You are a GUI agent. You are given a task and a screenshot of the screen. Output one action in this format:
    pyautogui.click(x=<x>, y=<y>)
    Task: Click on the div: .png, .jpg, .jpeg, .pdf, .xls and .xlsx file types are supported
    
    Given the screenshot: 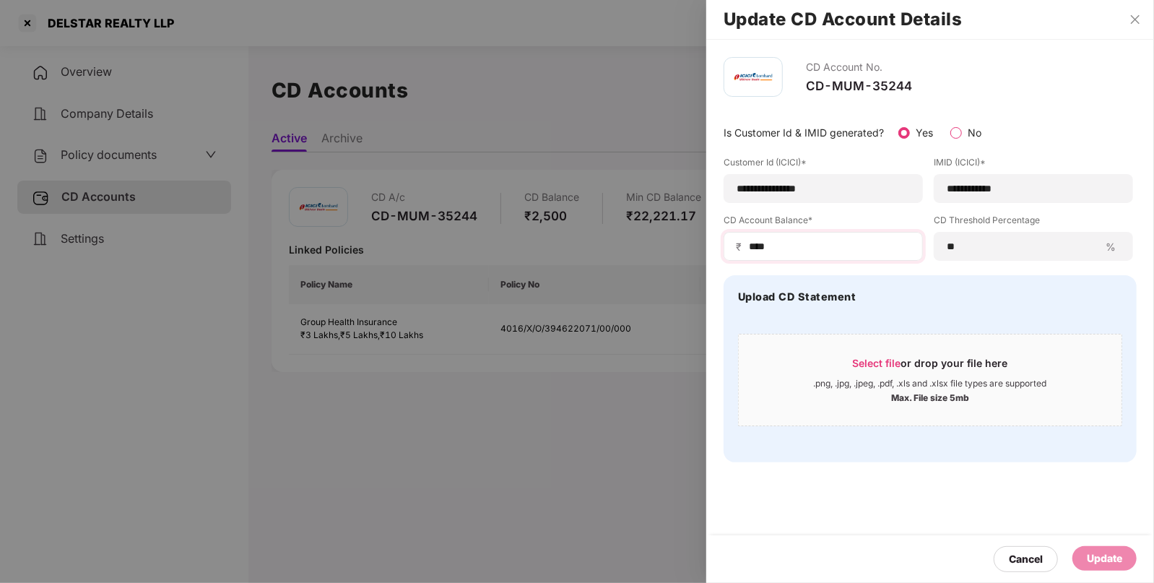 What is the action you would take?
    pyautogui.click(x=930, y=384)
    